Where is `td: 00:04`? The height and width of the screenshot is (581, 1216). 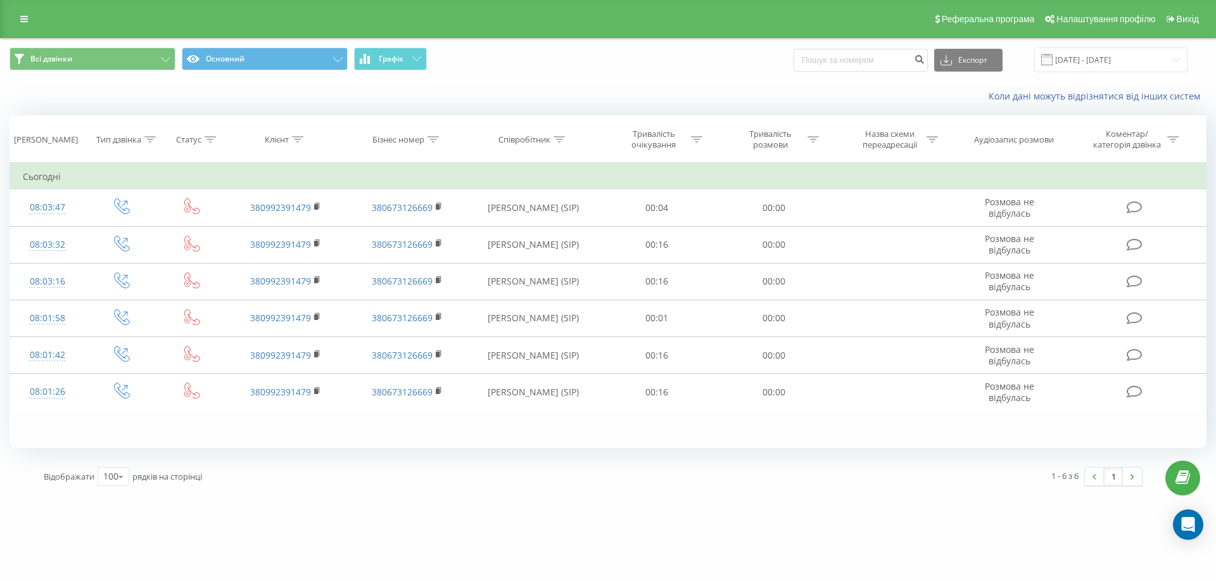 td: 00:04 is located at coordinates (657, 208).